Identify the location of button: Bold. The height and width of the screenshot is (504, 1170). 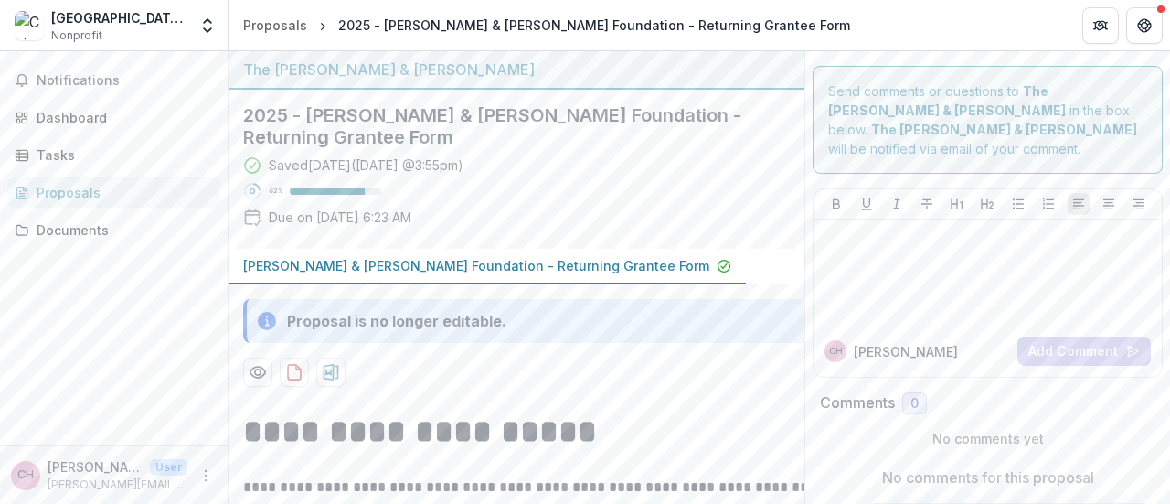
(837, 204).